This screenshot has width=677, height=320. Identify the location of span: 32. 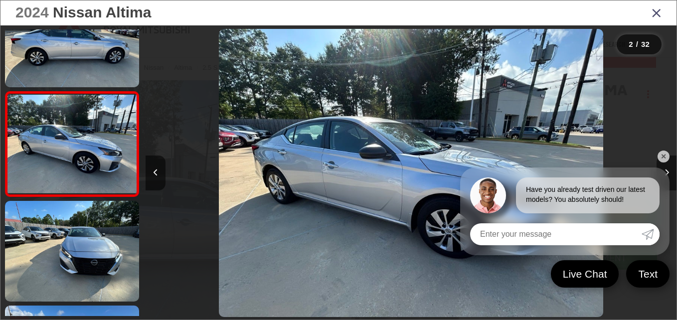
(645, 44).